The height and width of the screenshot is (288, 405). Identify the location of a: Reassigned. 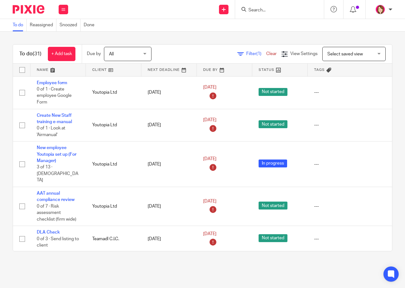
(43, 25).